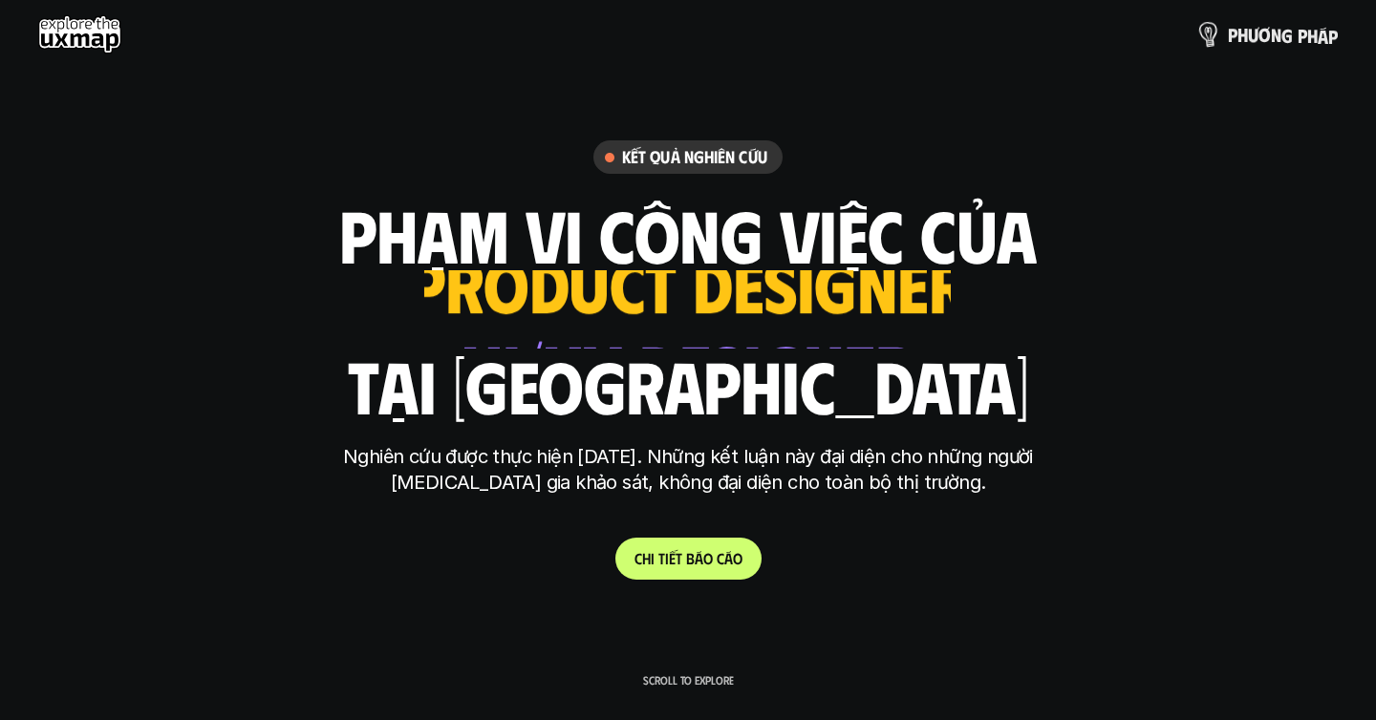 Image resolution: width=1376 pixels, height=720 pixels. Describe the element at coordinates (688, 680) in the screenshot. I see `p: Scroll to explore` at that location.